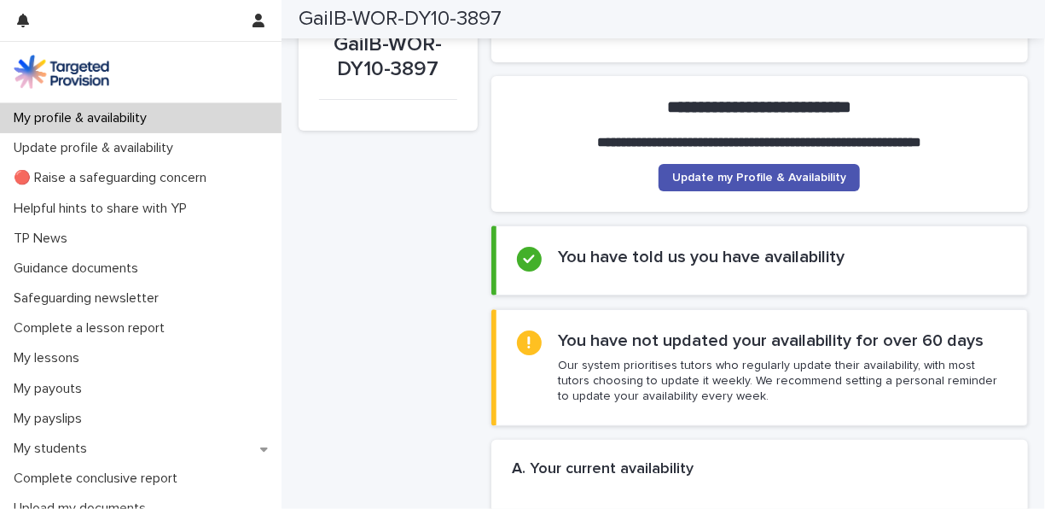  I want to click on p: My profile & availability, so click(84, 118).